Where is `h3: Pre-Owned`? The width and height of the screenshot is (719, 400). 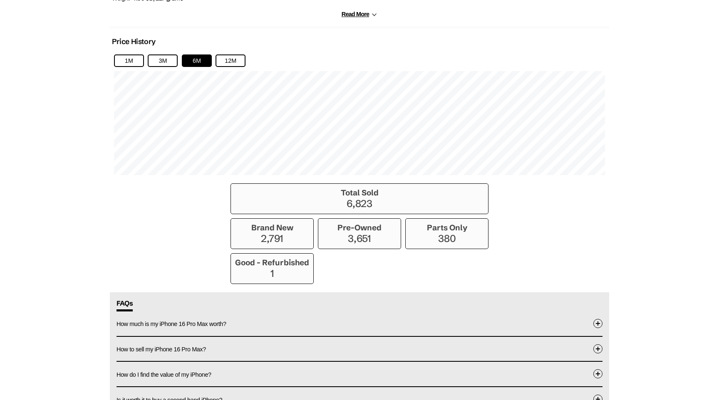
h3: Pre-Owned is located at coordinates (360, 228).